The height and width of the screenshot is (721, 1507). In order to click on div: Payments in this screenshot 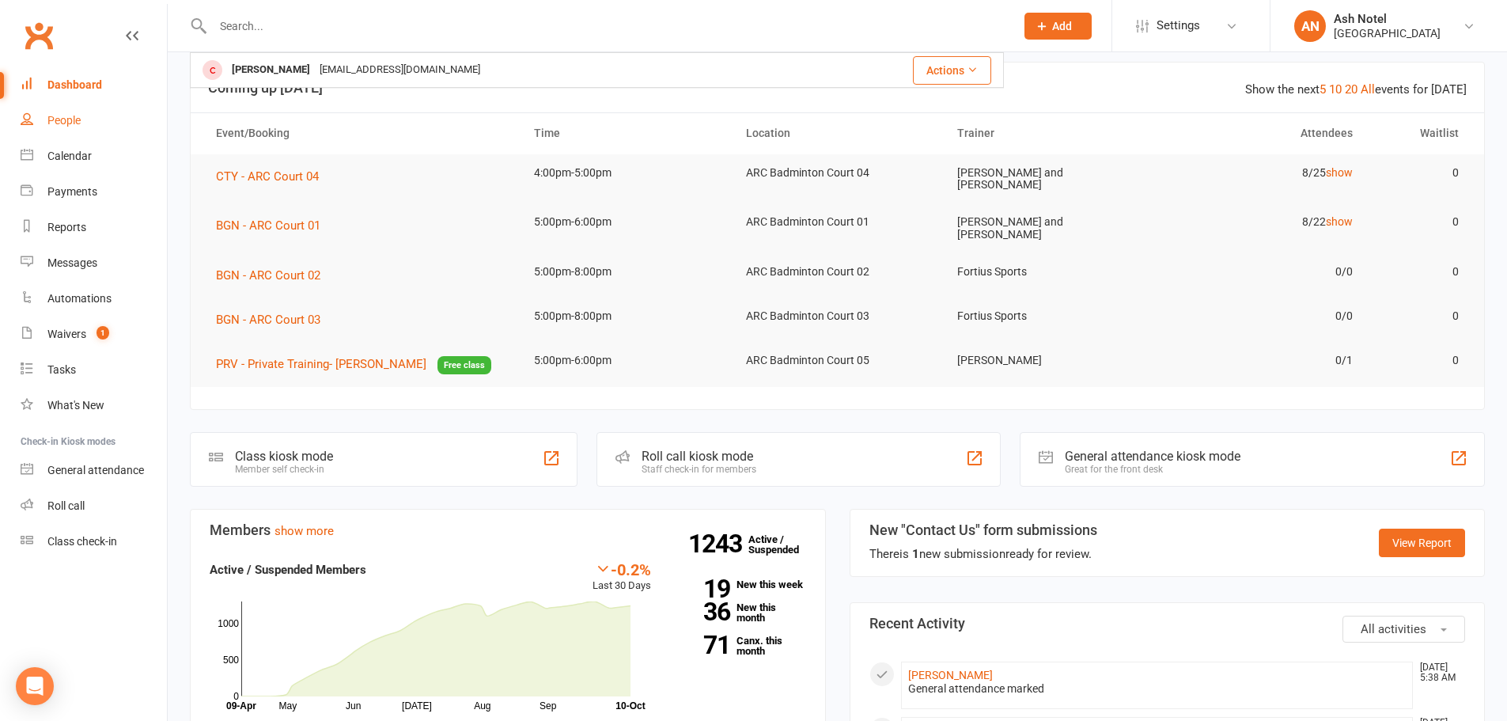, I will do `click(72, 191)`.